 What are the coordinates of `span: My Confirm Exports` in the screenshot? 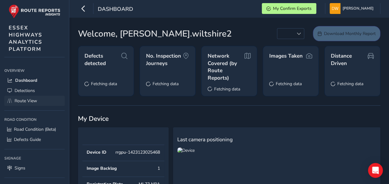 It's located at (292, 8).